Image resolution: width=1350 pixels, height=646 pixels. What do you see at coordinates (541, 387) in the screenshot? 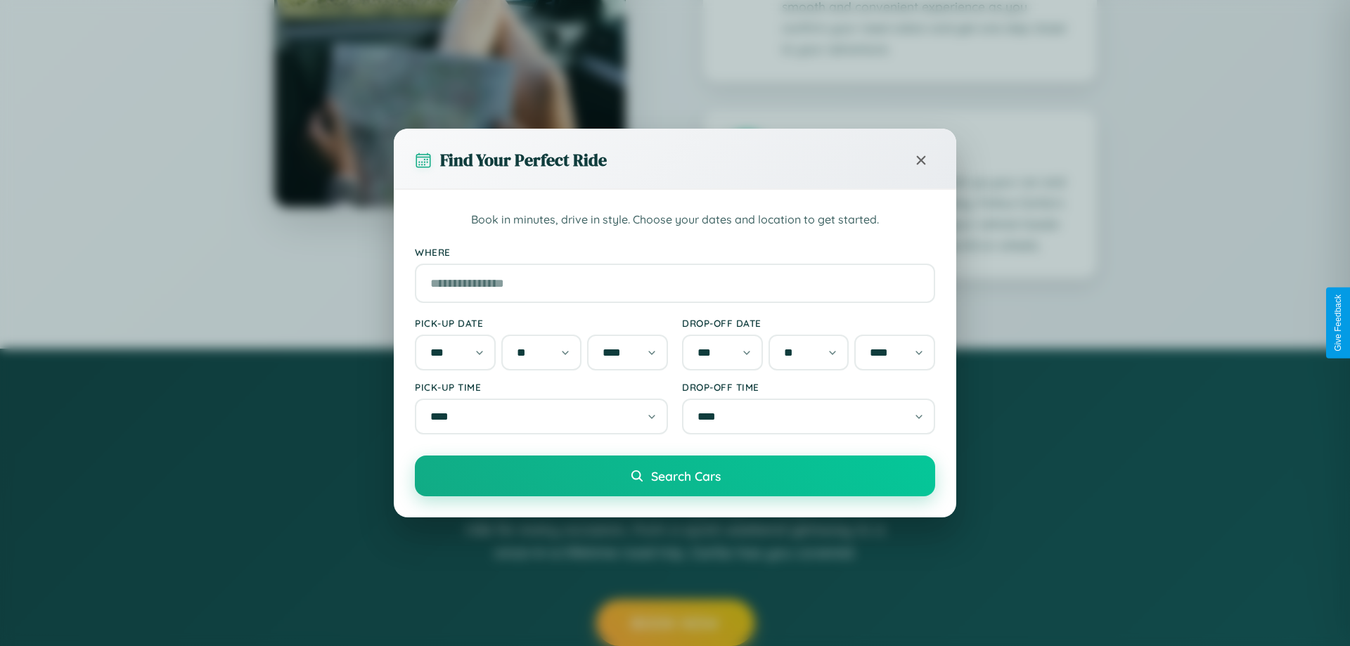
I see `label: Pick-up Time` at bounding box center [541, 387].